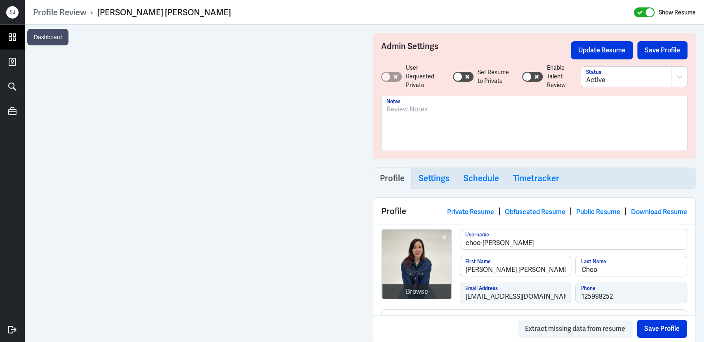 The height and width of the screenshot is (342, 704). What do you see at coordinates (476, 50) in the screenshot?
I see `h3: Admin Settings` at bounding box center [476, 50].